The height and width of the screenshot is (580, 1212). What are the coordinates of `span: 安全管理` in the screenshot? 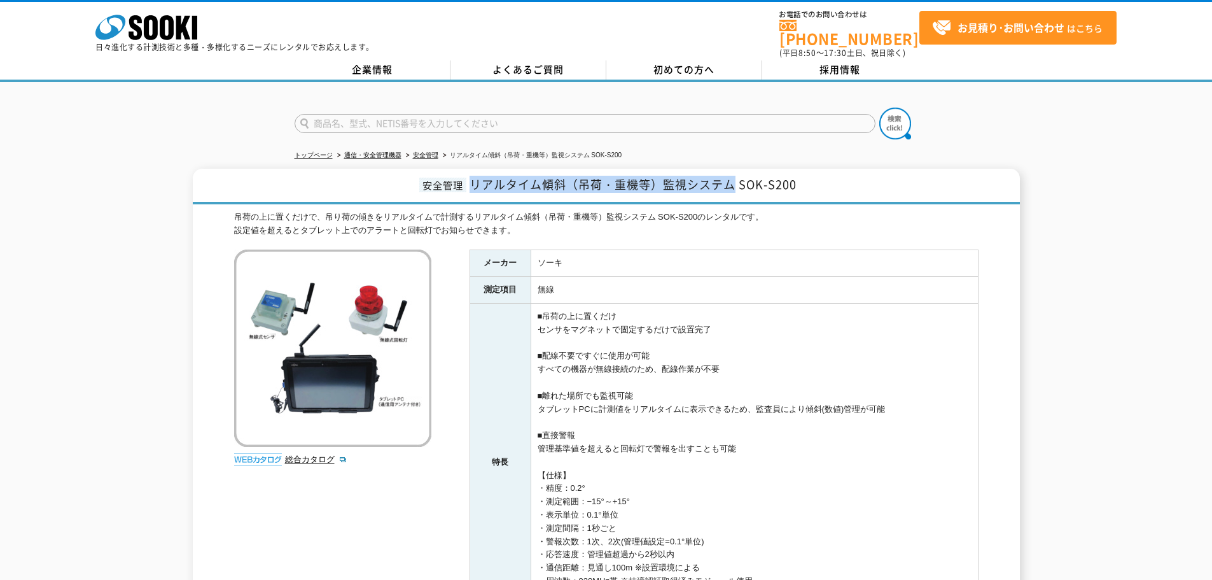 It's located at (443, 184).